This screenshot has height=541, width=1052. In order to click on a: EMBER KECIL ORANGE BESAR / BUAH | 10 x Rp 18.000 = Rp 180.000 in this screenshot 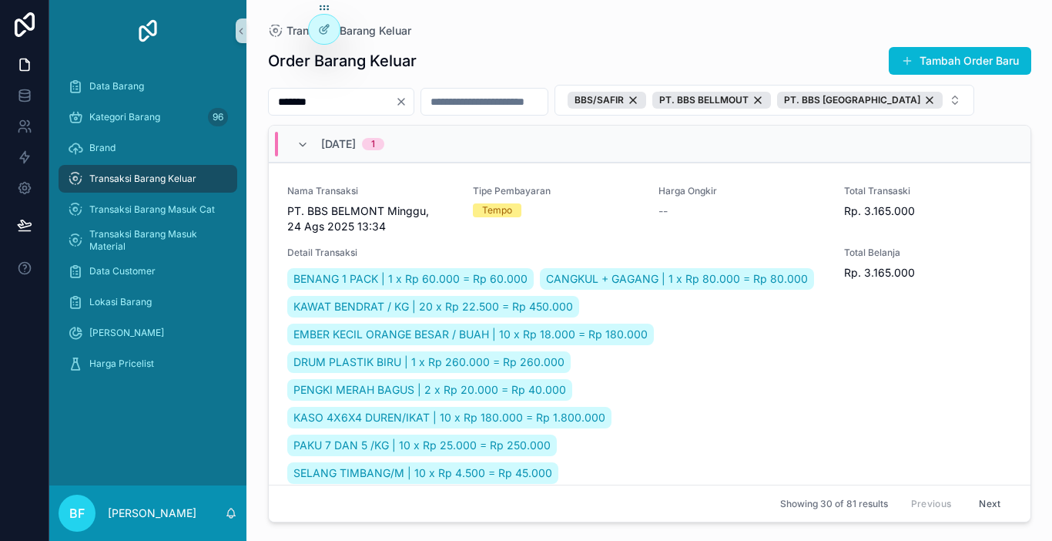, I will do `click(471, 334)`.